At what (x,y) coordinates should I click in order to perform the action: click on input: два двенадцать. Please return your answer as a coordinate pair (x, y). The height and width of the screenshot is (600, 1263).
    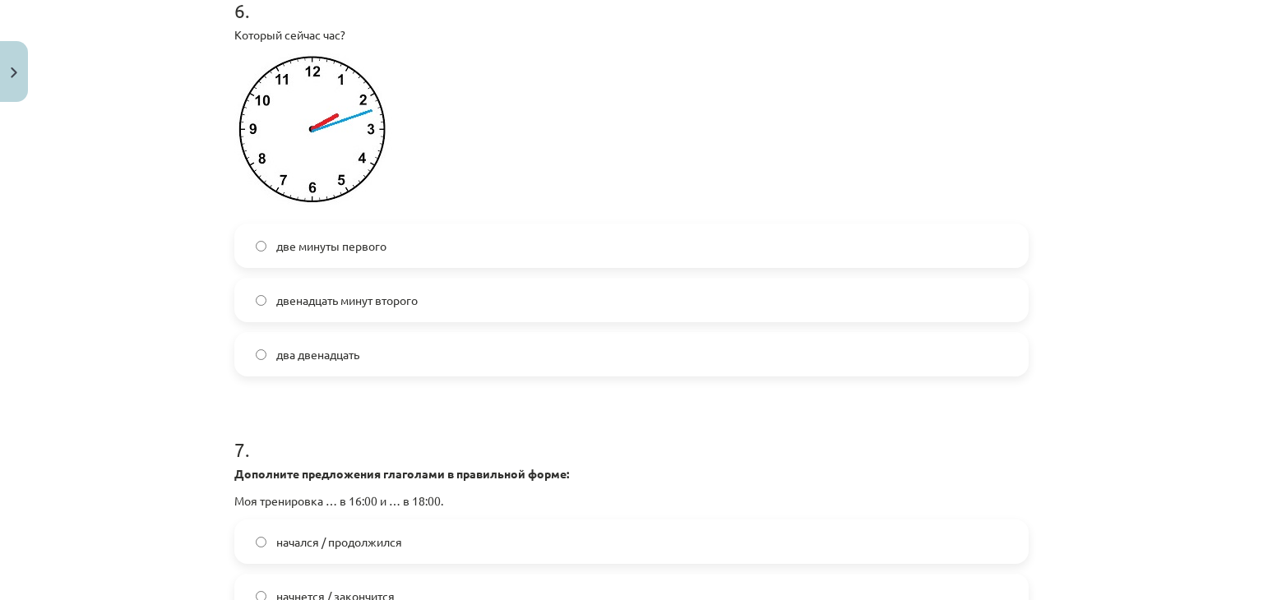
    Looking at the image, I should click on (261, 354).